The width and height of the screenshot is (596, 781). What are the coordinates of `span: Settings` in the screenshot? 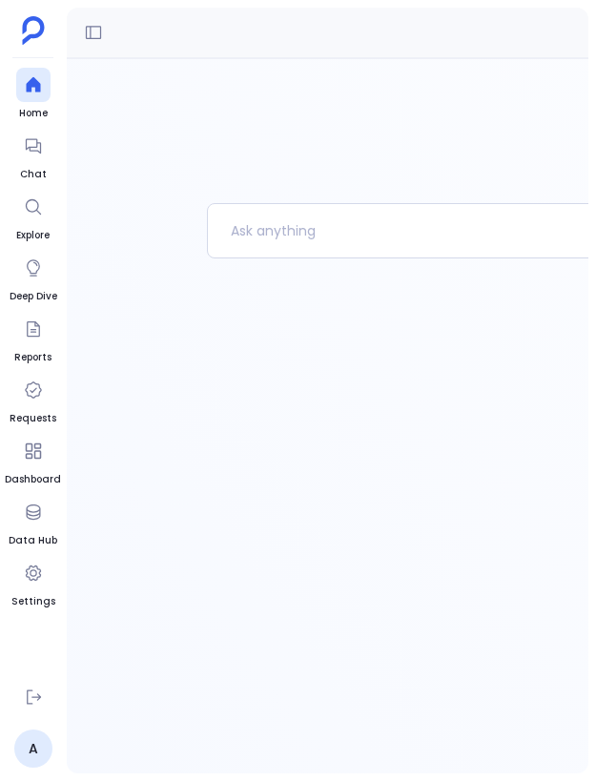 It's located at (33, 602).